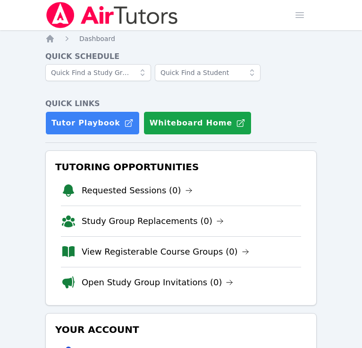  What do you see at coordinates (158, 283) in the screenshot?
I see `a: Open Study Group Invitations (0)` at bounding box center [158, 283].